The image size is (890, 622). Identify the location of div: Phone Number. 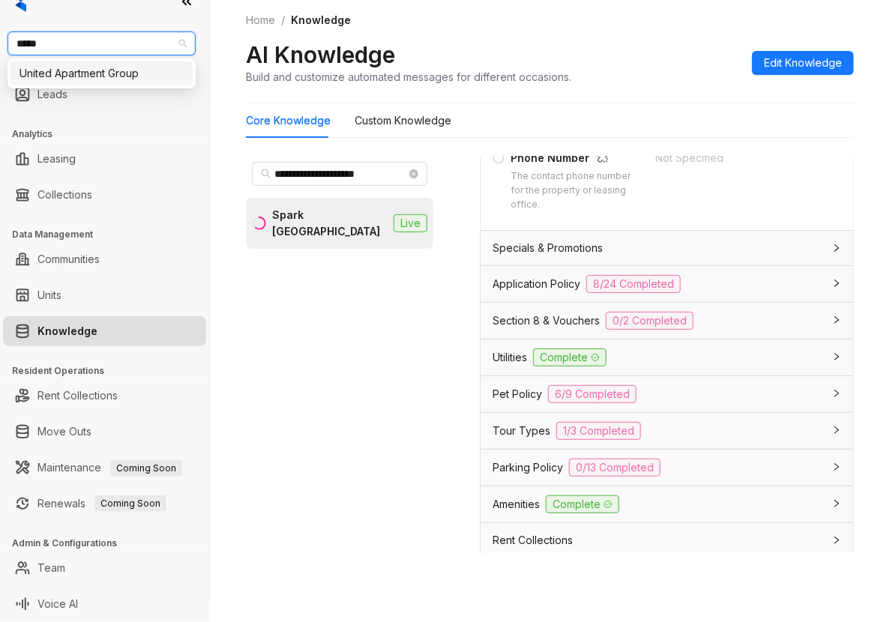
(574, 160).